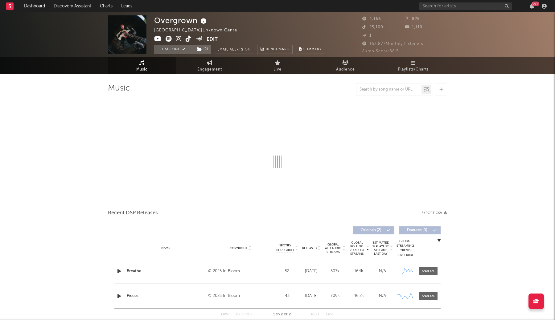 The image size is (555, 320). What do you see at coordinates (225, 315) in the screenshot?
I see `button: First` at bounding box center [225, 315].